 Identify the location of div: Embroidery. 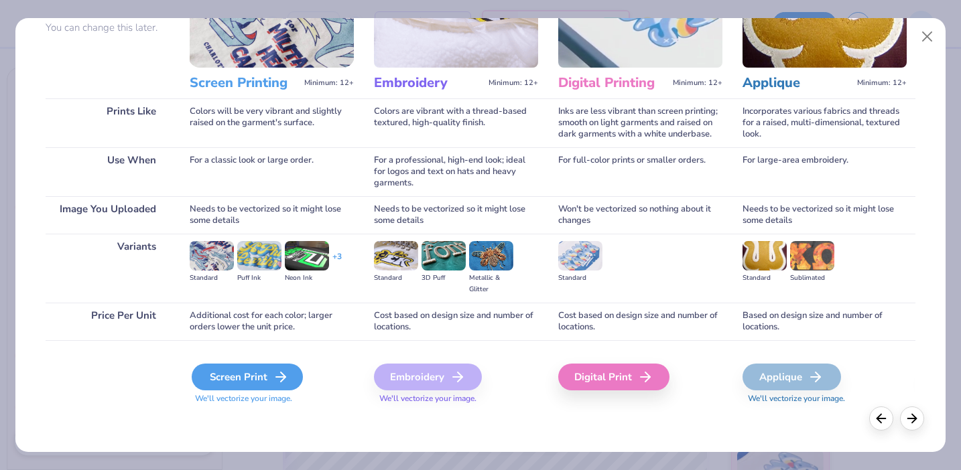
(427, 377).